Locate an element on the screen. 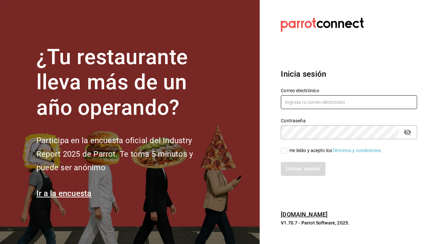 Image resolution: width=433 pixels, height=244 pixels. a: Ir a la encuesta is located at coordinates (64, 193).